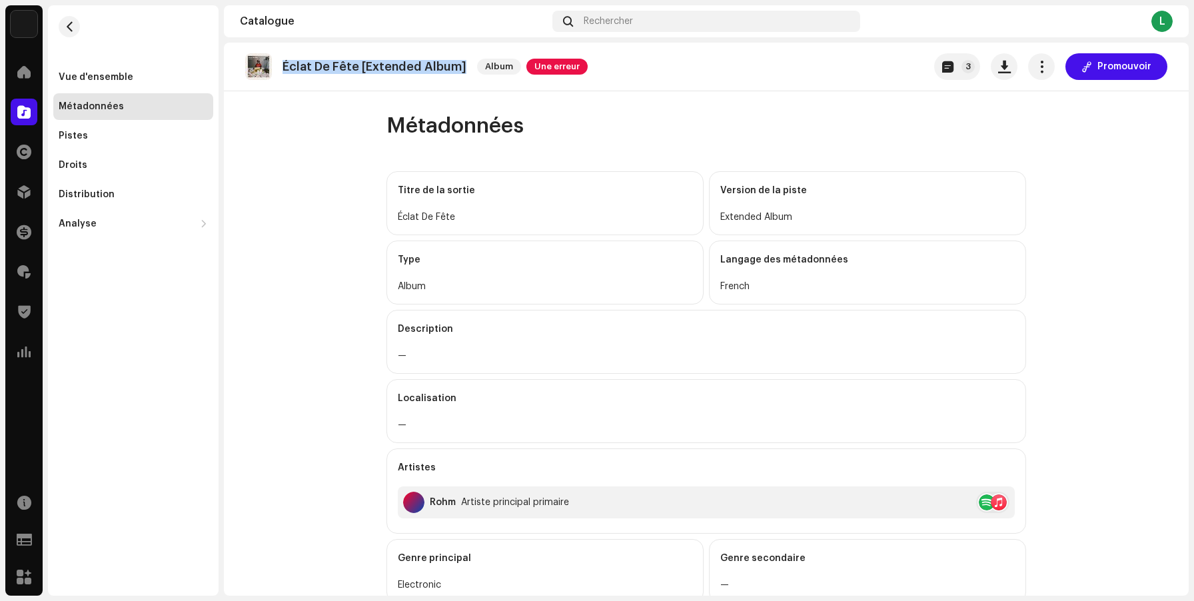 Image resolution: width=1194 pixels, height=601 pixels. Describe the element at coordinates (73, 136) in the screenshot. I see `div: Pistes` at that location.